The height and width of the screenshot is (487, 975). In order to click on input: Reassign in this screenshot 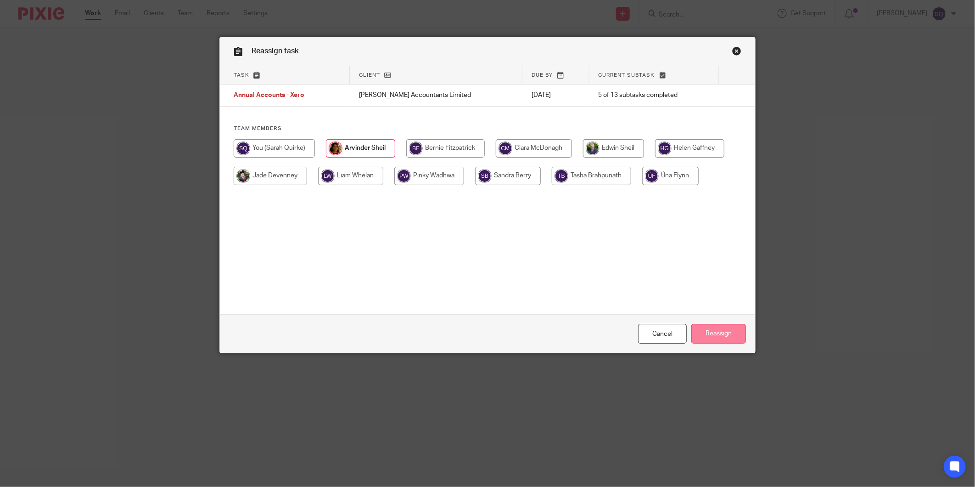, I will do `click(719, 333)`.